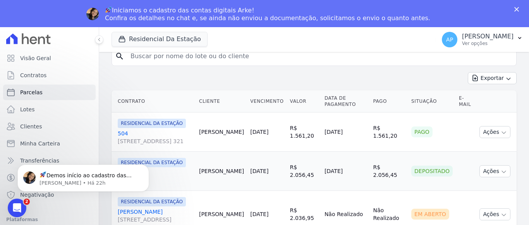 This screenshot has height=225, width=529. I want to click on button: Residencial Da Estação, so click(160, 39).